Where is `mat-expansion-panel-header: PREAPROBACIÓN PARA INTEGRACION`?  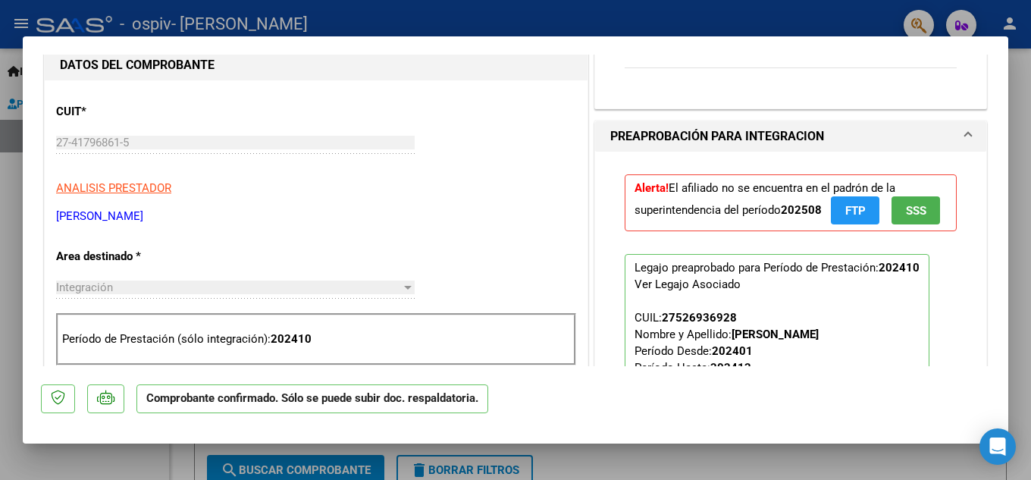 mat-expansion-panel-header: PREAPROBACIÓN PARA INTEGRACION is located at coordinates (790, 136).